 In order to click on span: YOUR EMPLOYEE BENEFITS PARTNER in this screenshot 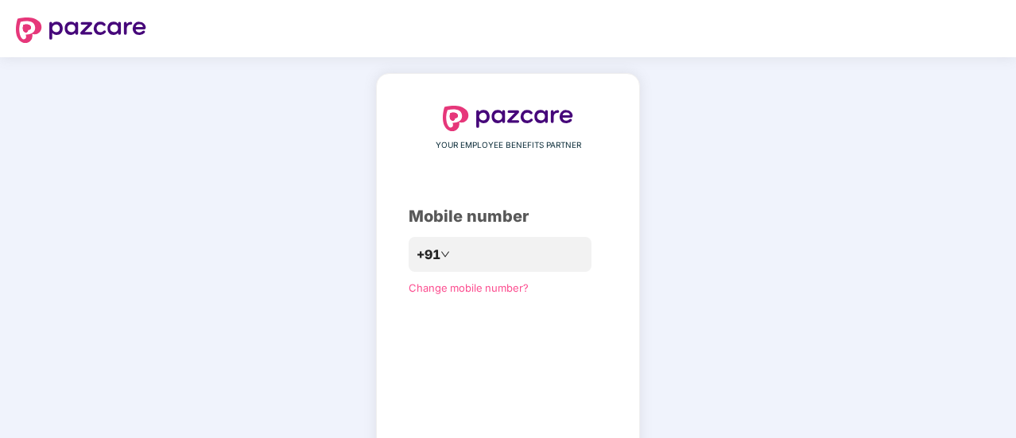, I will do `click(508, 146)`.